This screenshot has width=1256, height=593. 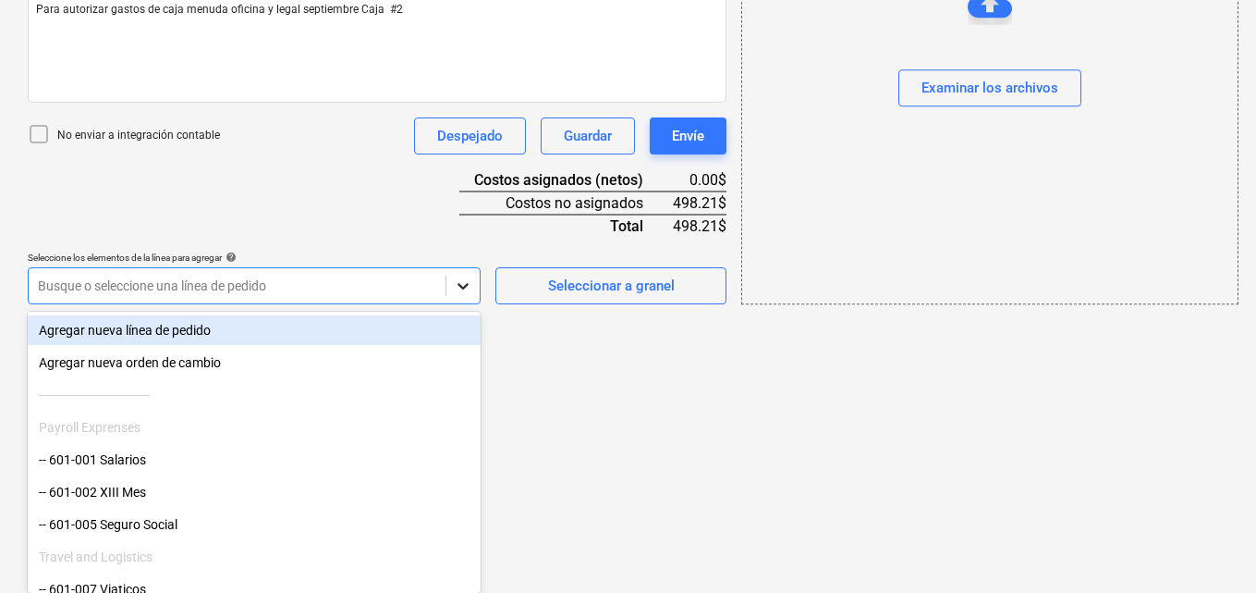 I want to click on button: Guardar, so click(x=588, y=136).